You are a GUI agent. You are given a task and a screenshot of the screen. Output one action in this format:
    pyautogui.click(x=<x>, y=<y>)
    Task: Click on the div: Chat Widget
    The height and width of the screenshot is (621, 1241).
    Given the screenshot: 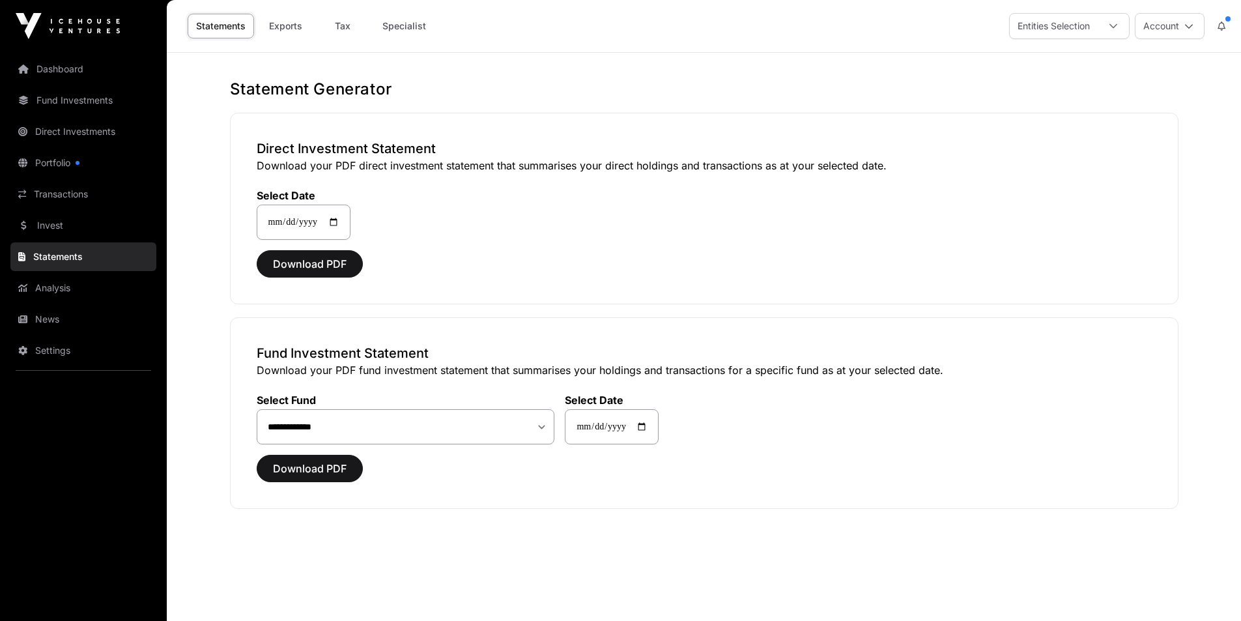 What is the action you would take?
    pyautogui.click(x=1208, y=590)
    